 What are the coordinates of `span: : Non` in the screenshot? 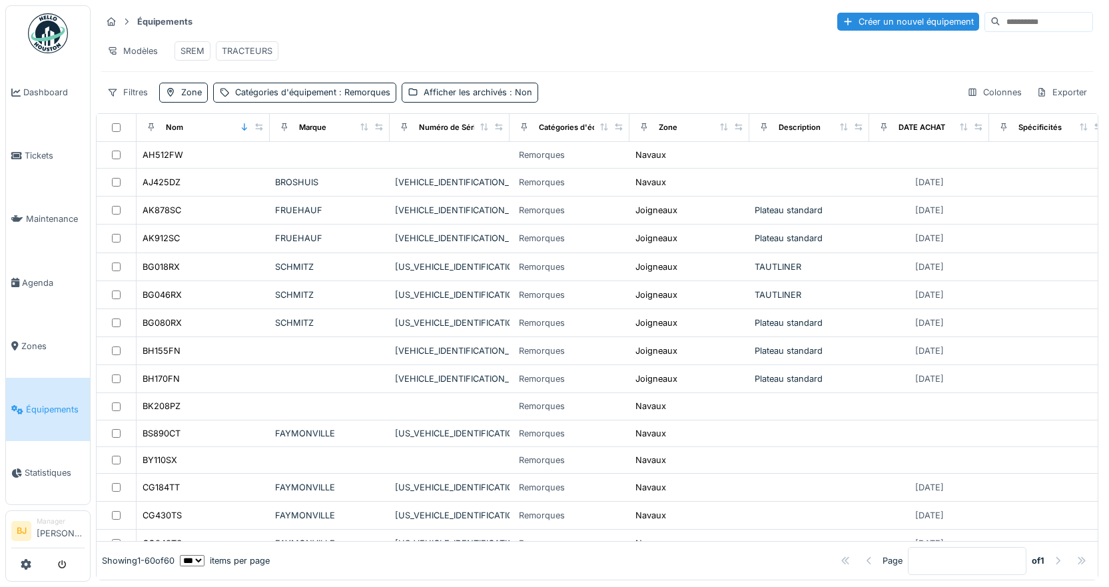 It's located at (519, 92).